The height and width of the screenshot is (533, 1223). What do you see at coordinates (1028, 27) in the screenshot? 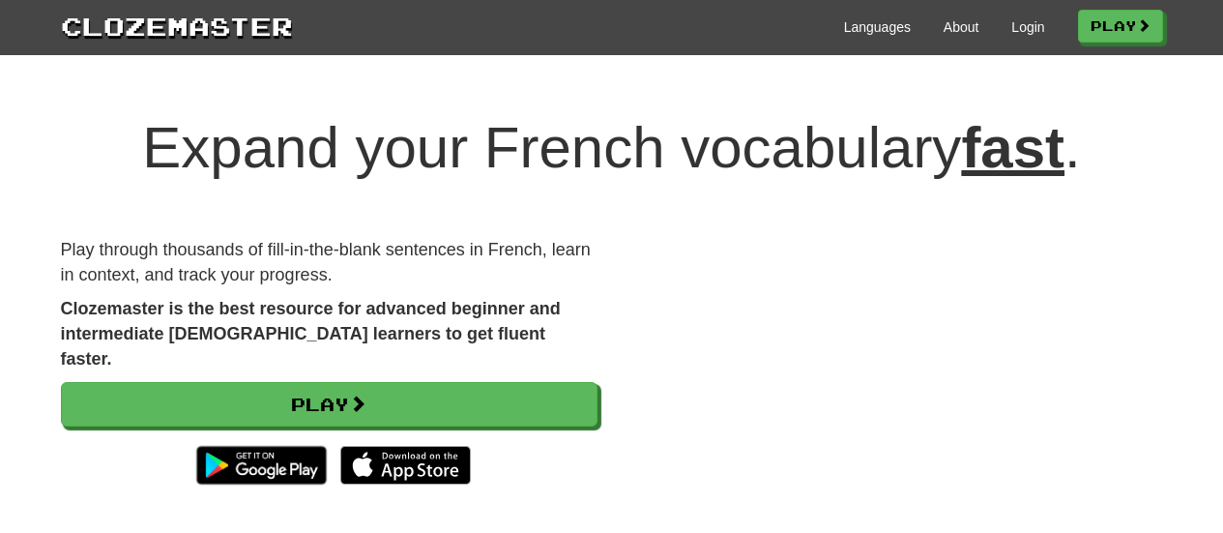
I see `a: Login` at bounding box center [1028, 27].